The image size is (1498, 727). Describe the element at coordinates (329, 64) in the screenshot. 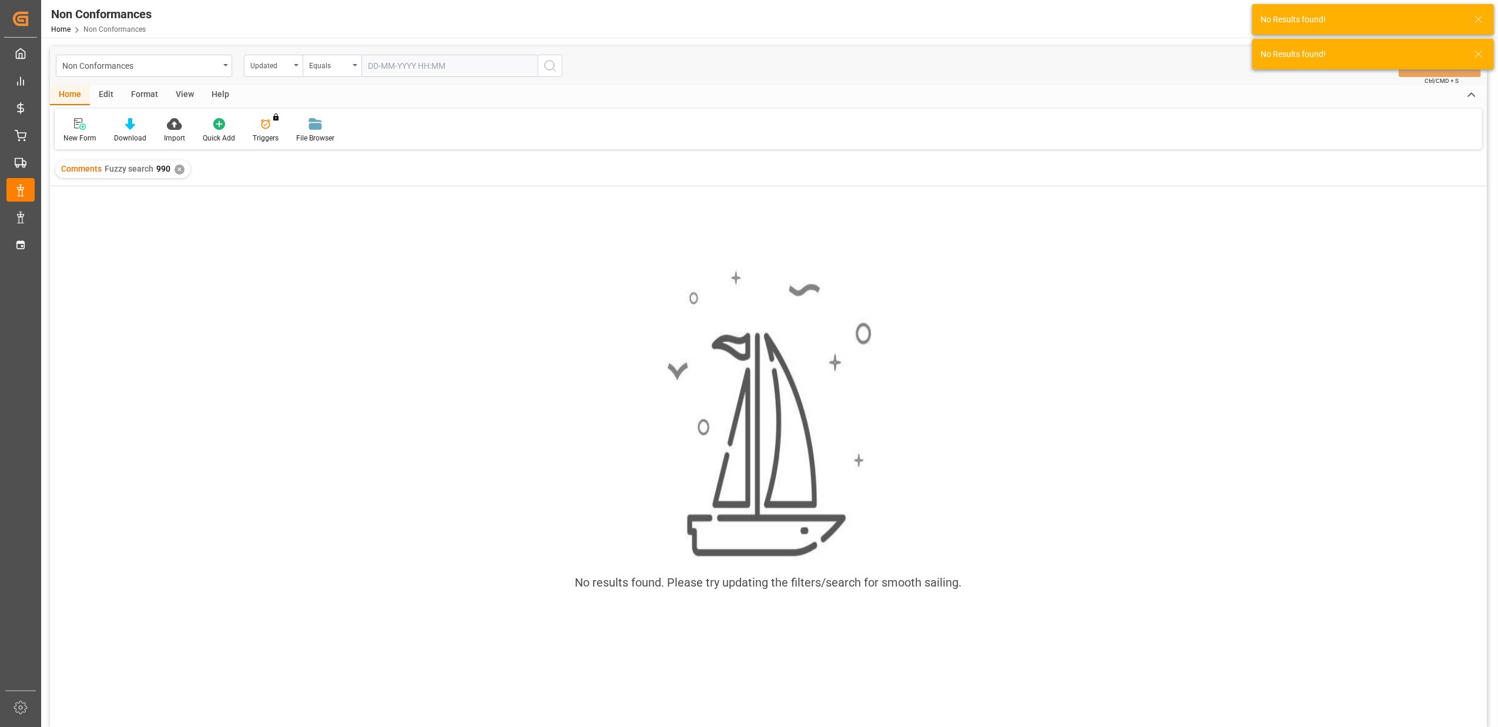

I see `div: Equals` at that location.